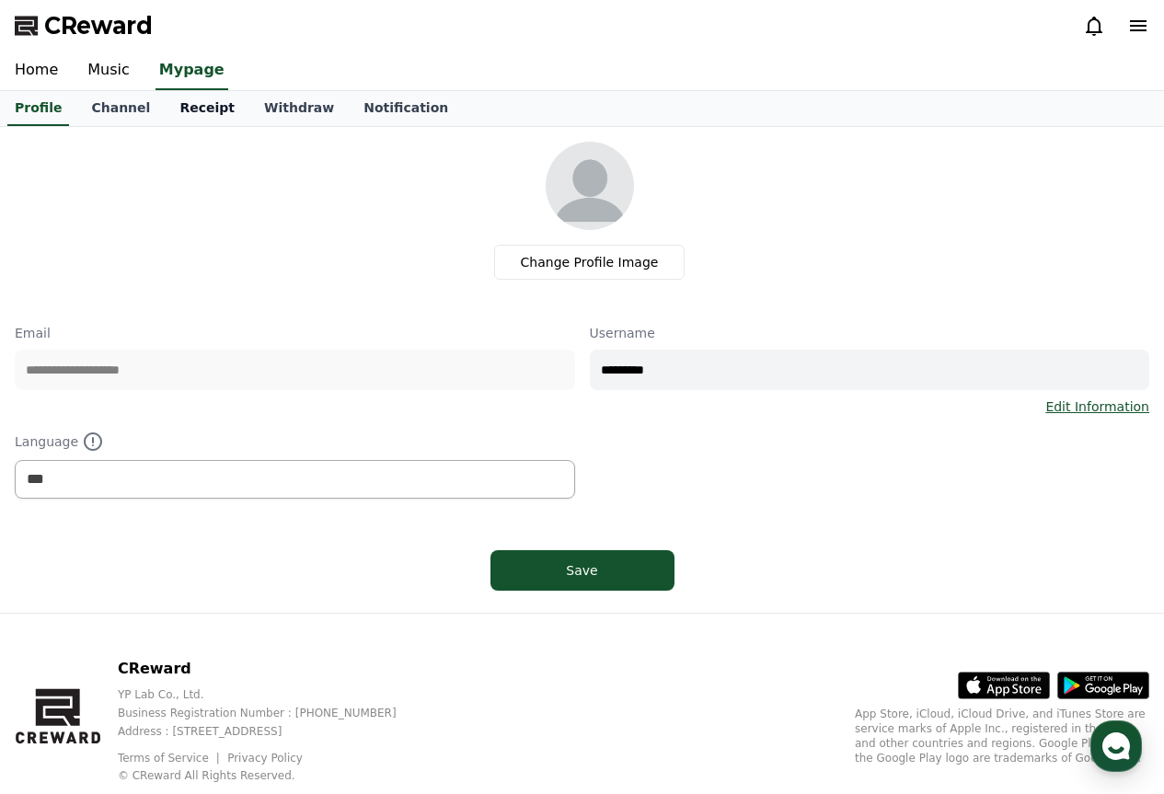  What do you see at coordinates (406, 109) in the screenshot?
I see `a: Notification` at bounding box center [406, 109].